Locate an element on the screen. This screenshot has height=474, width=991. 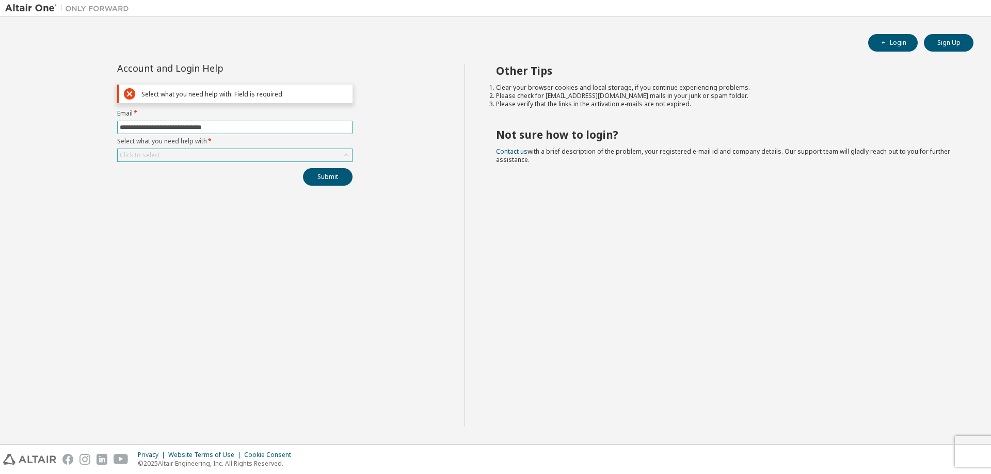
p: © 2025 Altair Engineering, Inc. All Rights Reserved. is located at coordinates (217, 463).